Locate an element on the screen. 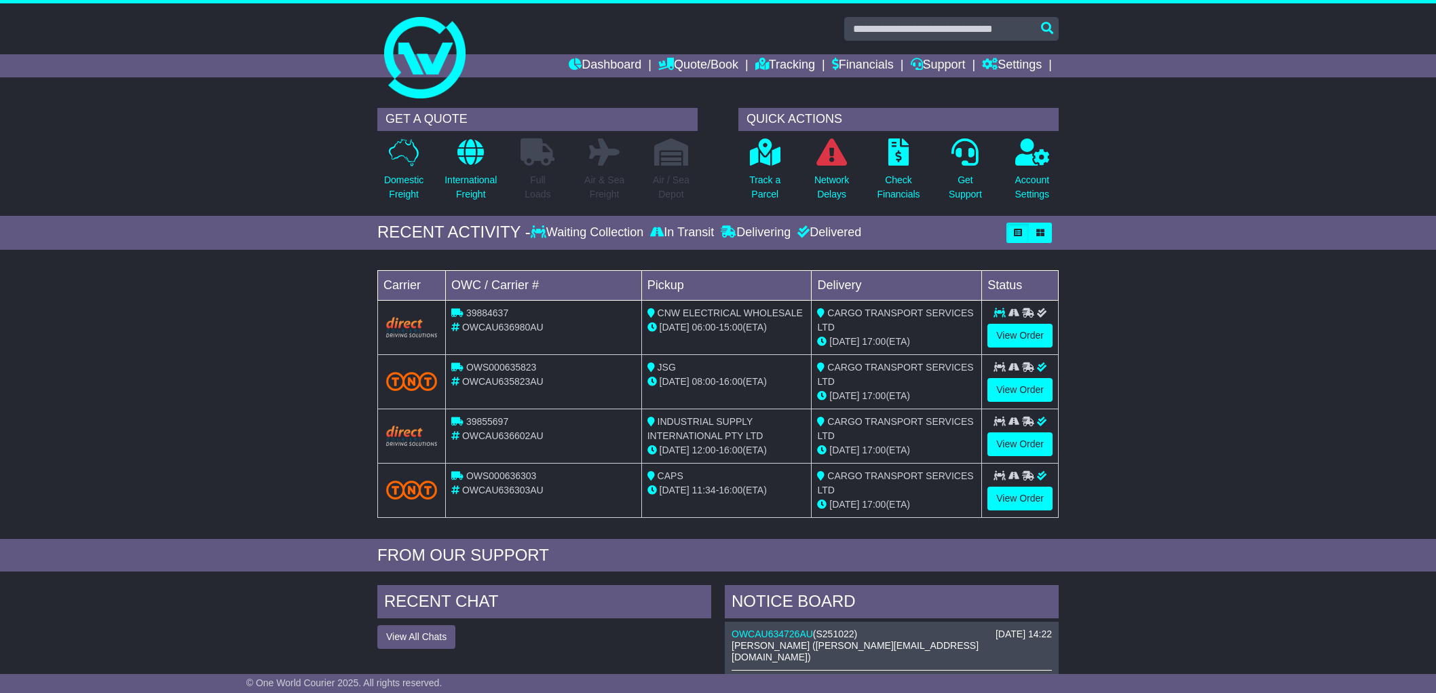 Image resolution: width=1436 pixels, height=693 pixels. div: GET A QUOTE is located at coordinates (538, 119).